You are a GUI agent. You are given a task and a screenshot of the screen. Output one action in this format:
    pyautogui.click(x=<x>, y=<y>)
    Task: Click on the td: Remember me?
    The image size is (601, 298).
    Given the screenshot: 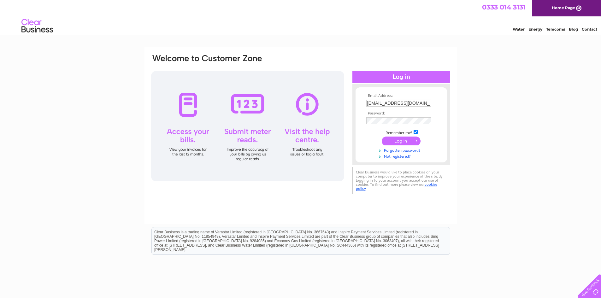 What is the action you would take?
    pyautogui.click(x=401, y=132)
    